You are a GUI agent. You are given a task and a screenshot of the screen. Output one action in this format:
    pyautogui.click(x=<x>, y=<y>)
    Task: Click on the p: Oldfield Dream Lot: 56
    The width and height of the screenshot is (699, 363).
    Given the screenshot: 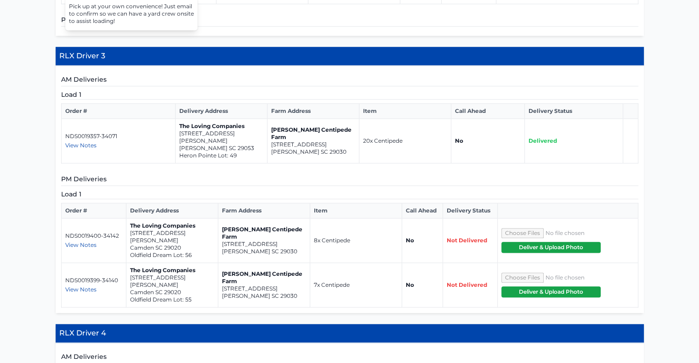 What is the action you would take?
    pyautogui.click(x=172, y=255)
    